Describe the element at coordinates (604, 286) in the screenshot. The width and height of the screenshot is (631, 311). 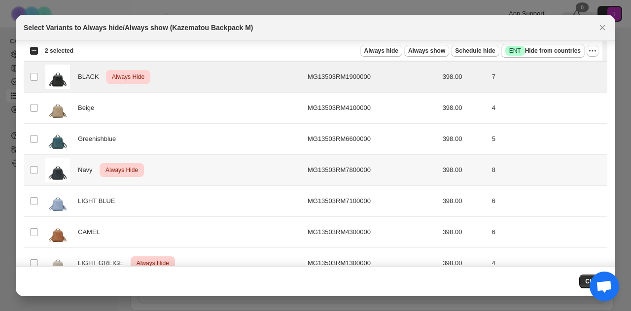
I see `div: チャットを開く` at that location.